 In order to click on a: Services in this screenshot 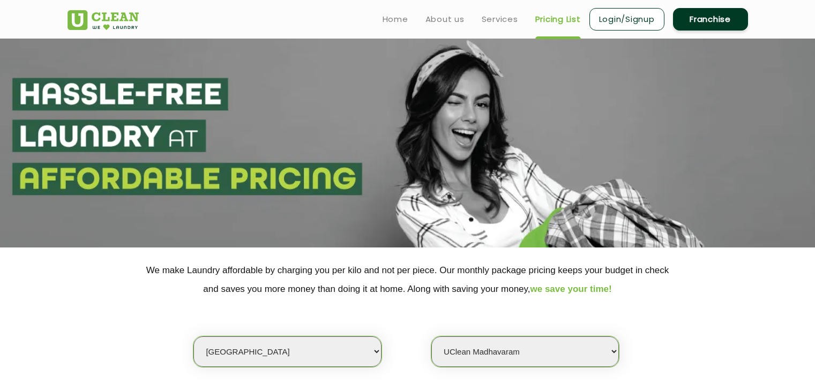, I will do `click(500, 19)`.